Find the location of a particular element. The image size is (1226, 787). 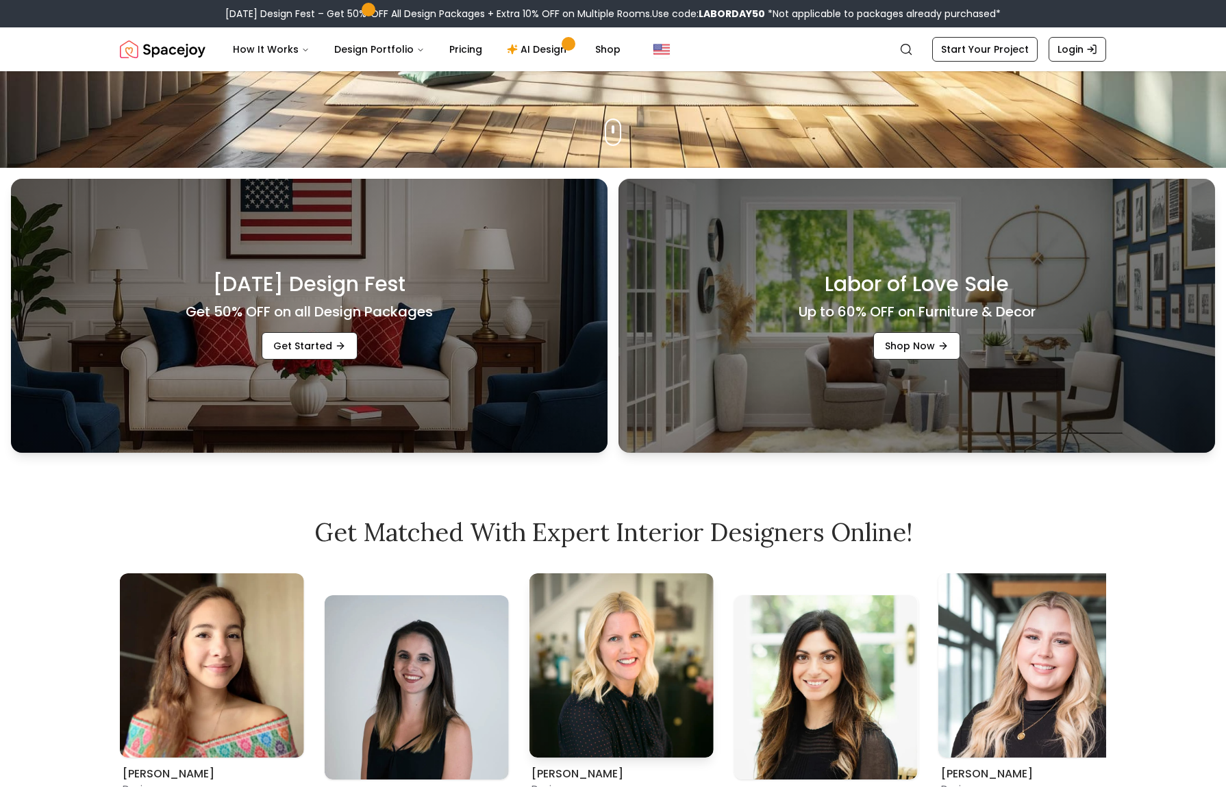

img: Maria Castillero is located at coordinates (212, 665).